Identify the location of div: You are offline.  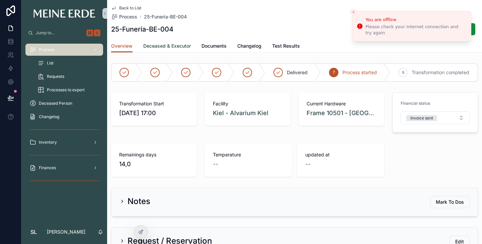
(416, 20).